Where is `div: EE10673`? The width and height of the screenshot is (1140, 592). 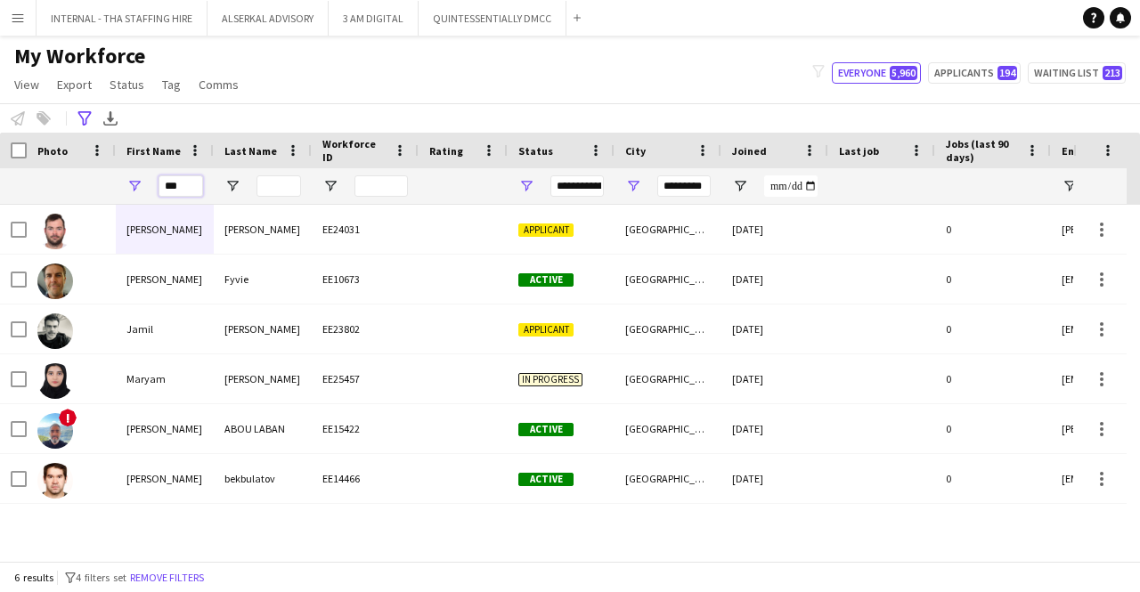 div: EE10673 is located at coordinates (365, 279).